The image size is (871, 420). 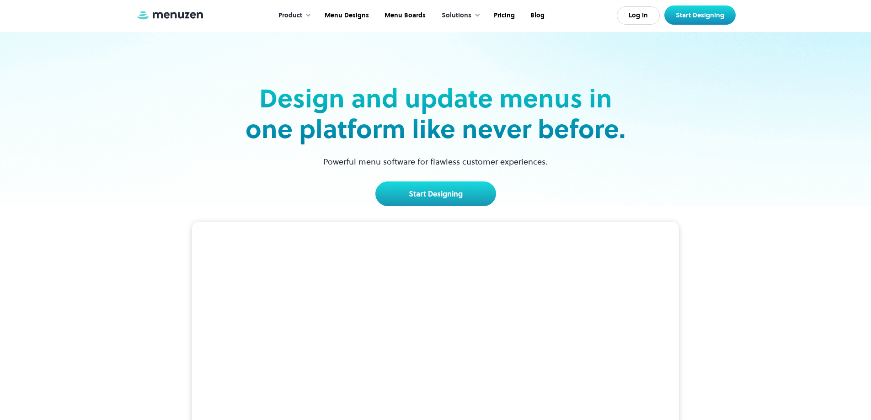 What do you see at coordinates (436, 114) in the screenshot?
I see `h2: Design and update menus in one platform like never before.` at bounding box center [436, 114].